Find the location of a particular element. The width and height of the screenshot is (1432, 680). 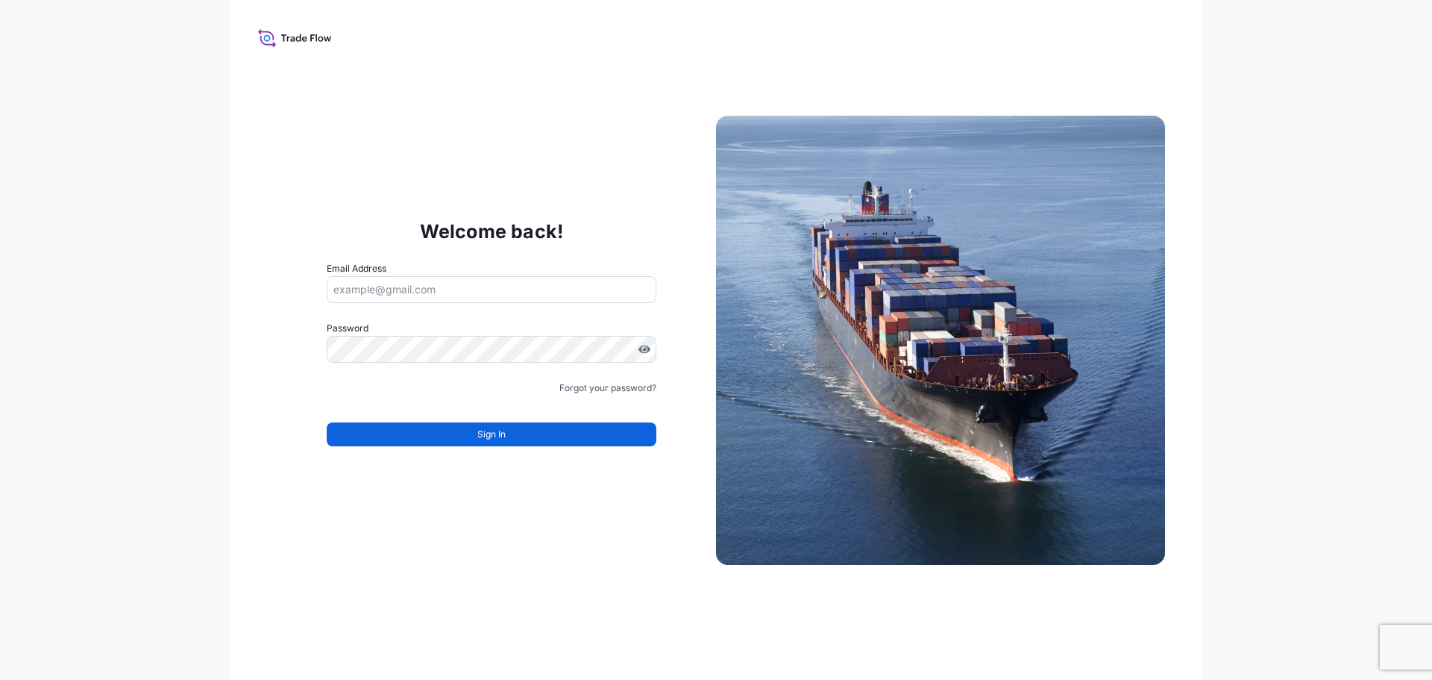

img: Ship illustration is located at coordinates (941, 340).